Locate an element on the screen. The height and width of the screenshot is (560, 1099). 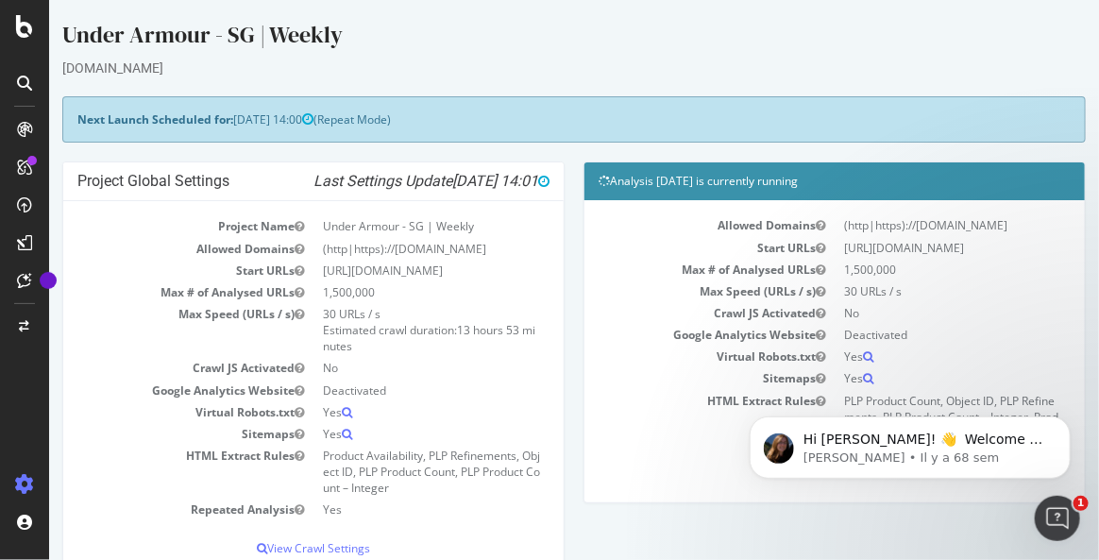
td: PLP Product Count, Object ID, PLP Refinements, PLP Product Count – Integer, Product Availability is located at coordinates (903, 416).